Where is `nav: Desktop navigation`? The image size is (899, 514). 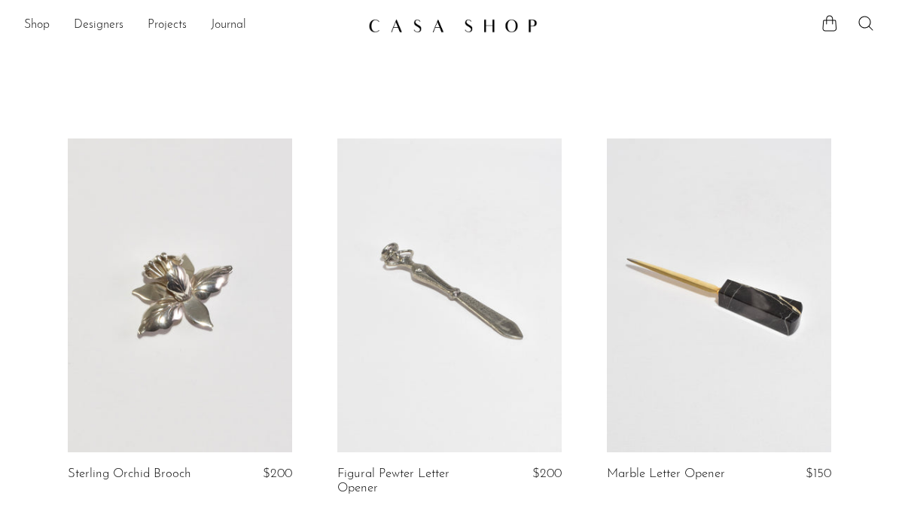 nav: Desktop navigation is located at coordinates (190, 26).